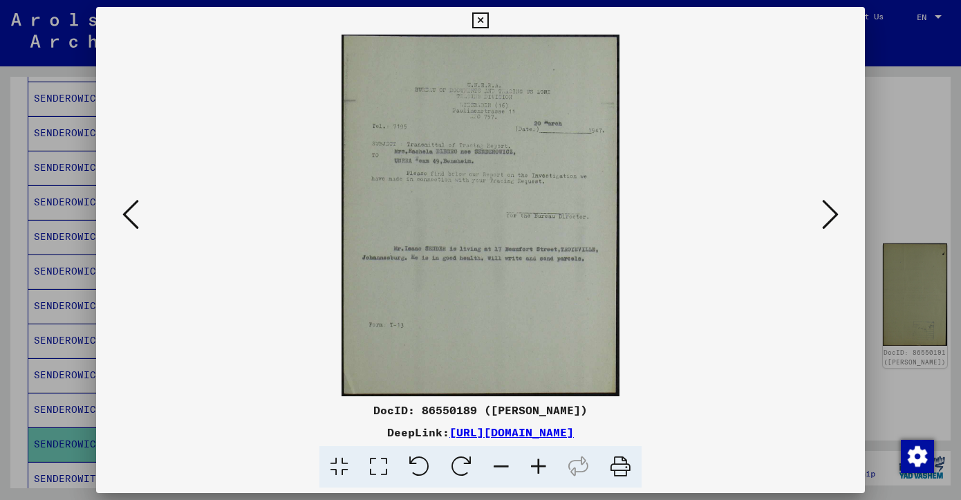  Describe the element at coordinates (480, 215) in the screenshot. I see `img: 001.jpg` at that location.